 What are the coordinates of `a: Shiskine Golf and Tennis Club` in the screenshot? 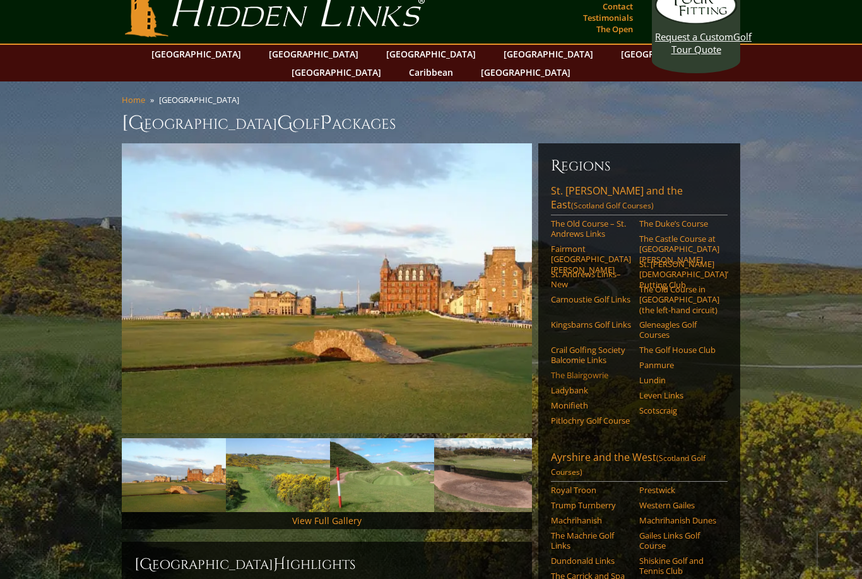 It's located at (679, 565).